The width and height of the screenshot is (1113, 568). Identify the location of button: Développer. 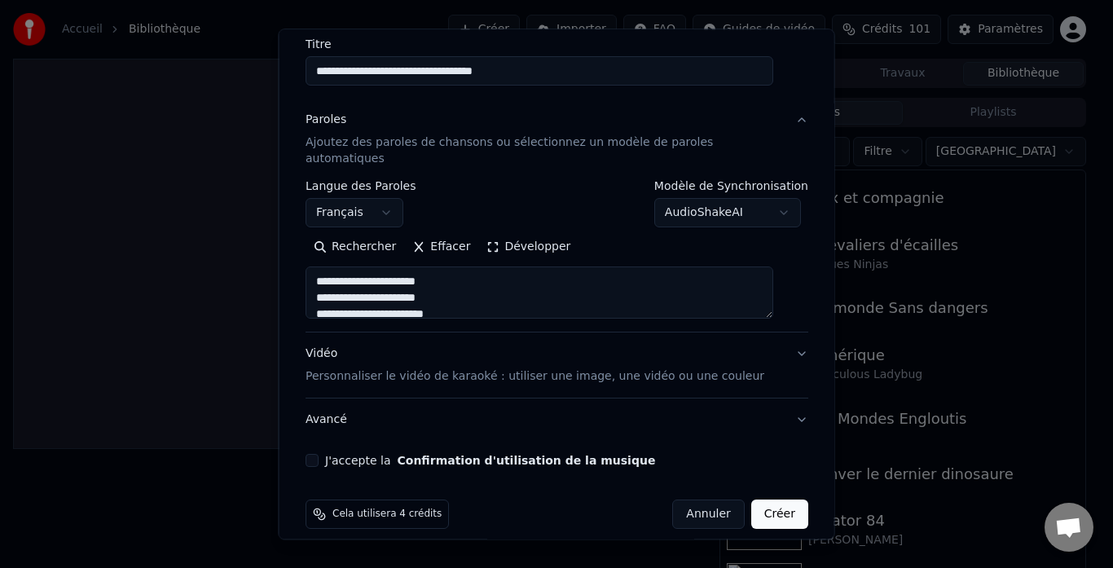
(528, 248).